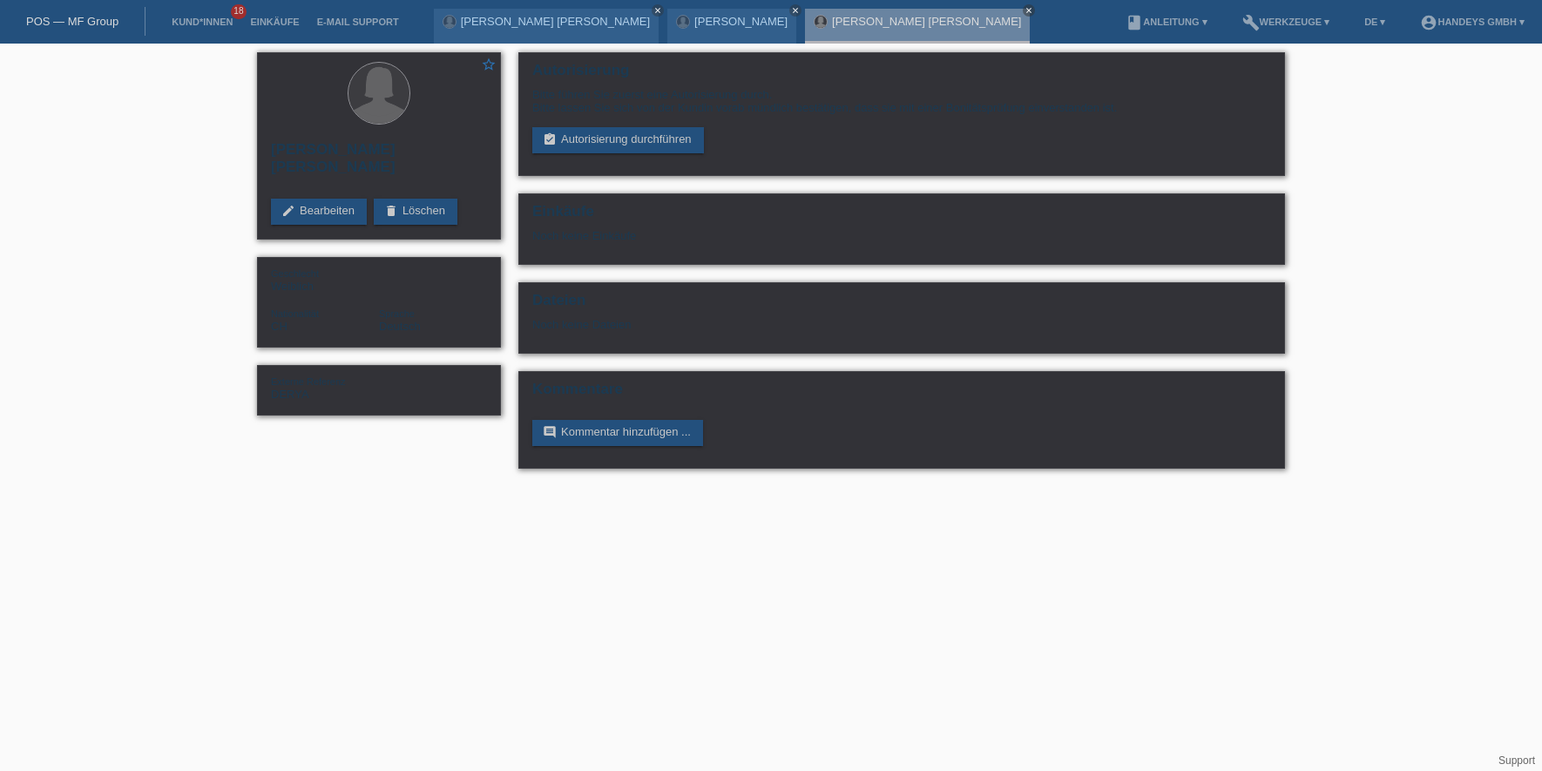  Describe the element at coordinates (325, 280) in the screenshot. I see `div: Weiblich` at that location.